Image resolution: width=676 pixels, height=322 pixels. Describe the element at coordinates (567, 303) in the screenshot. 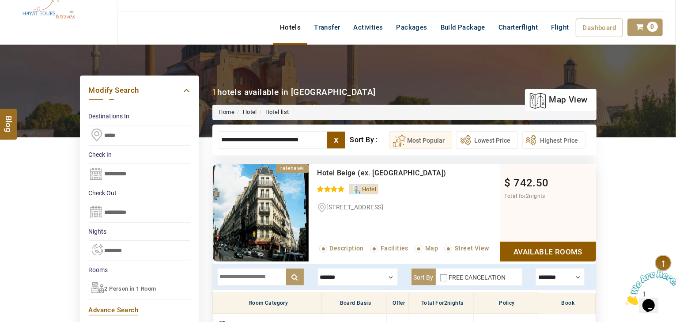

I see `th: Book` at that location.